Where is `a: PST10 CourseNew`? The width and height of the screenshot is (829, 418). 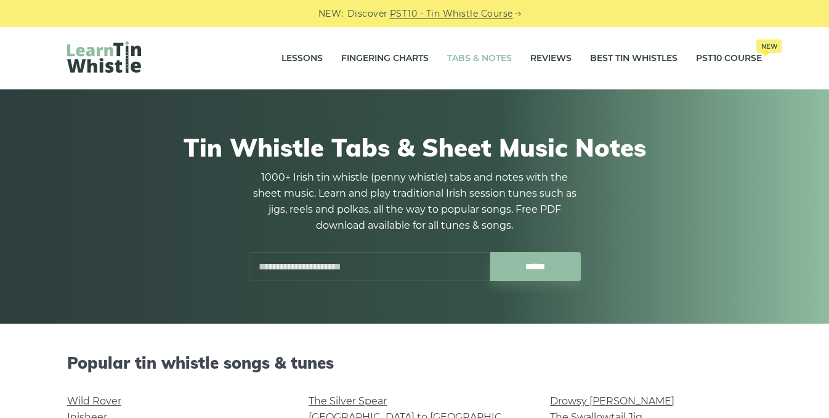 a: PST10 CourseNew is located at coordinates (729, 59).